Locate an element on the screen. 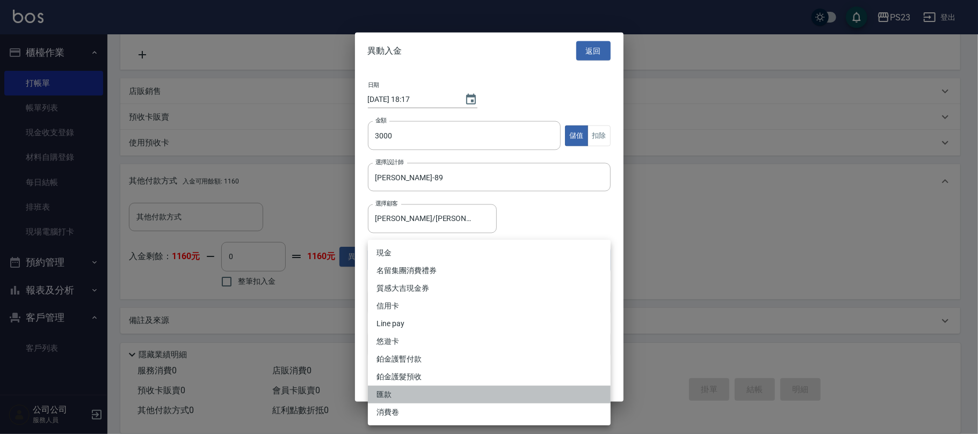  li: 匯款 is located at coordinates (489, 395).